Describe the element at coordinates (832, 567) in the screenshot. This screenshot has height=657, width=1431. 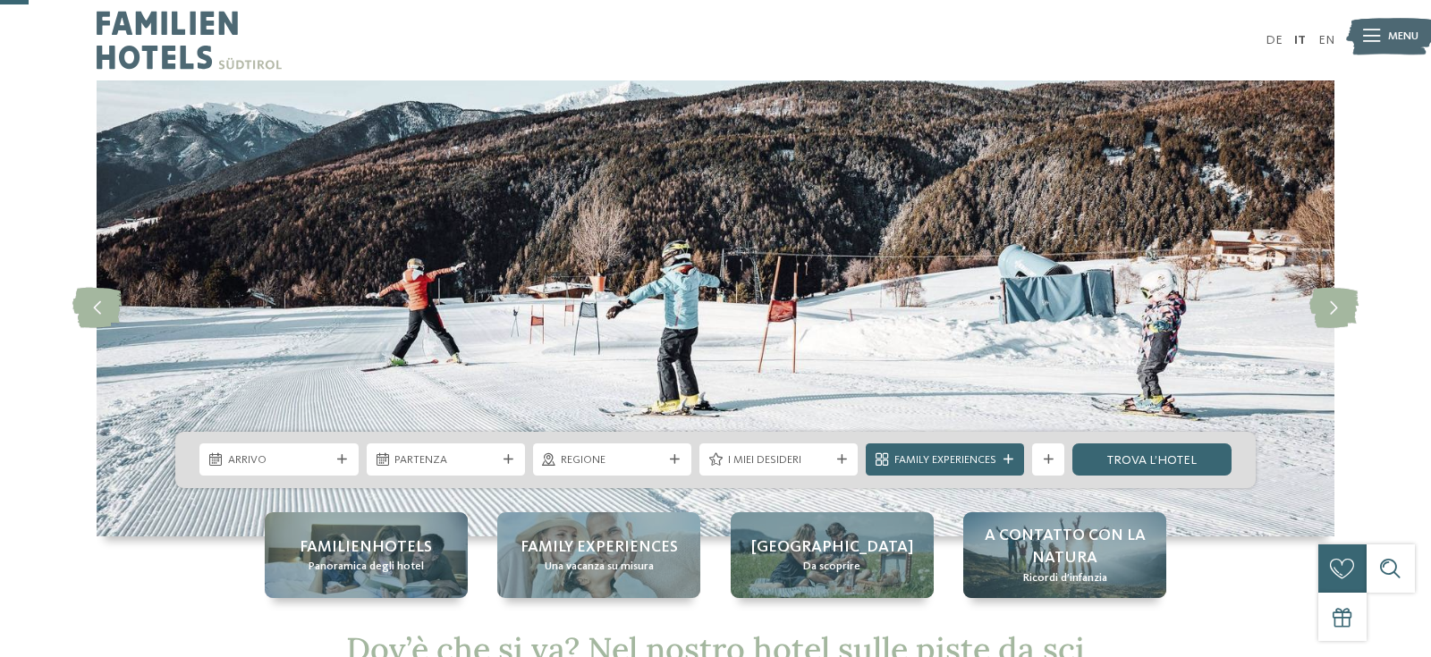
I see `span: Da scoprire` at that location.